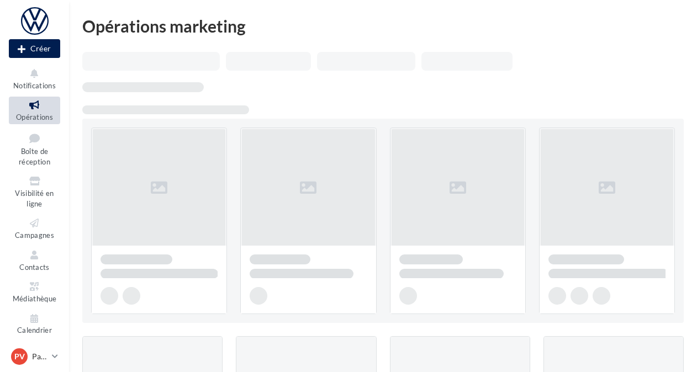 This screenshot has height=372, width=697. Describe the element at coordinates (34, 260) in the screenshot. I see `a: Contacts` at that location.